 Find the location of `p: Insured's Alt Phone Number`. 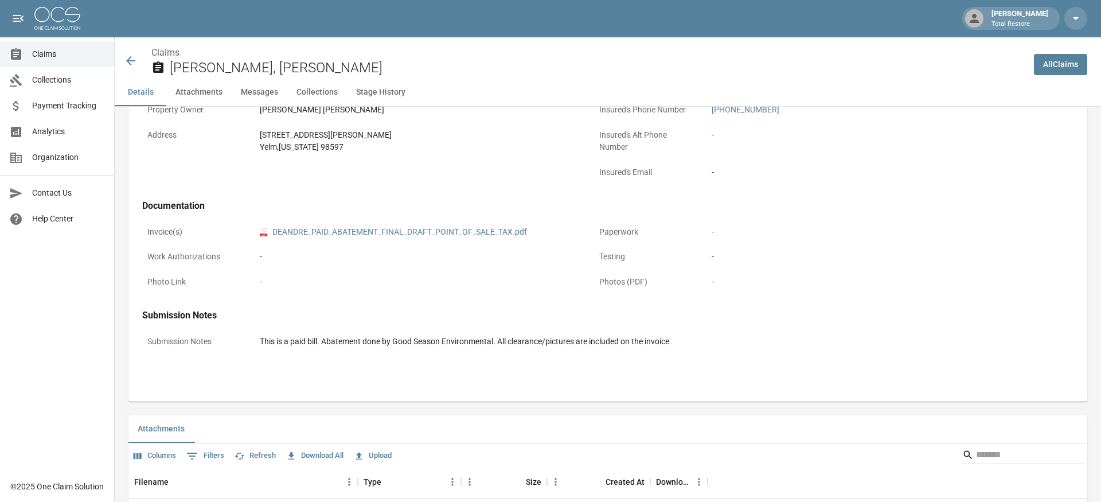

p: Insured's Alt Phone Number is located at coordinates (645, 141).